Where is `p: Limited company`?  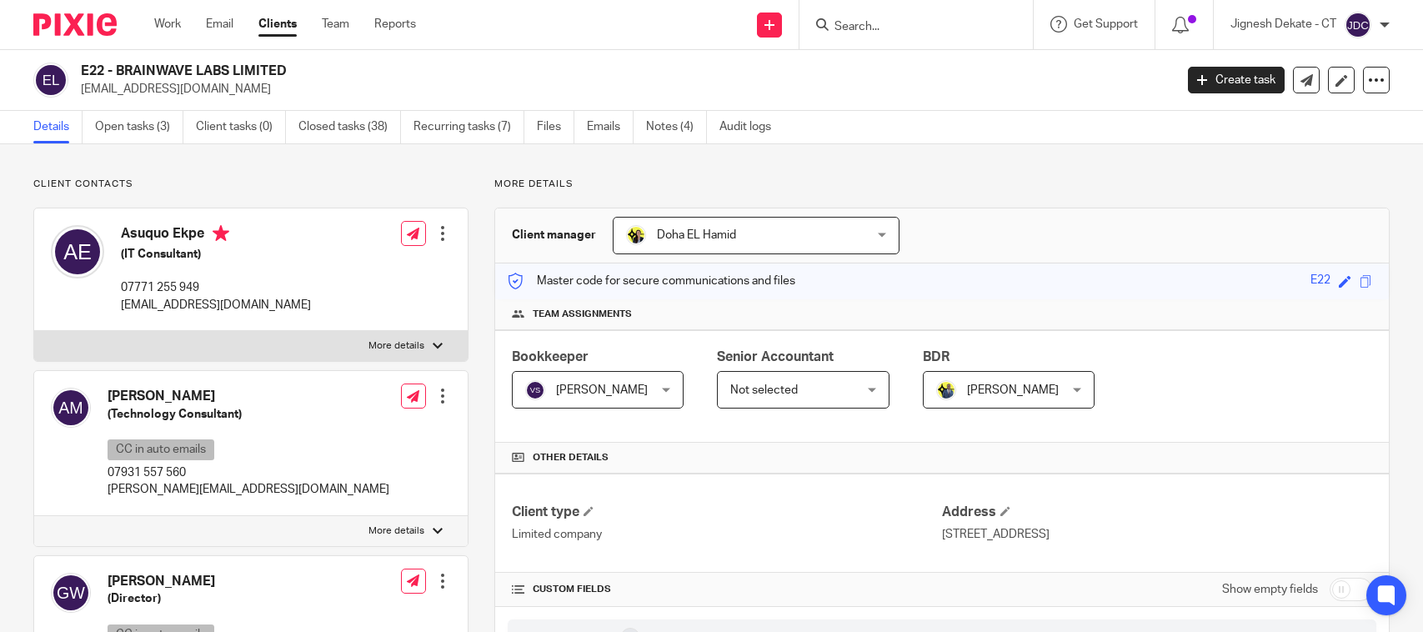
p: Limited company is located at coordinates (727, 534).